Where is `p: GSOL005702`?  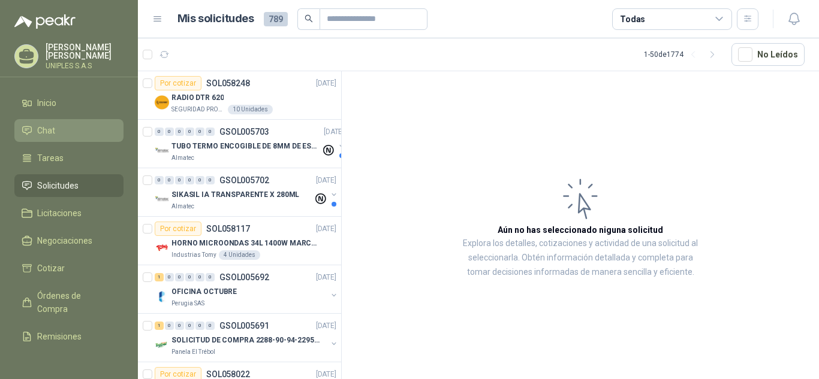
p: GSOL005702 is located at coordinates (244, 180).